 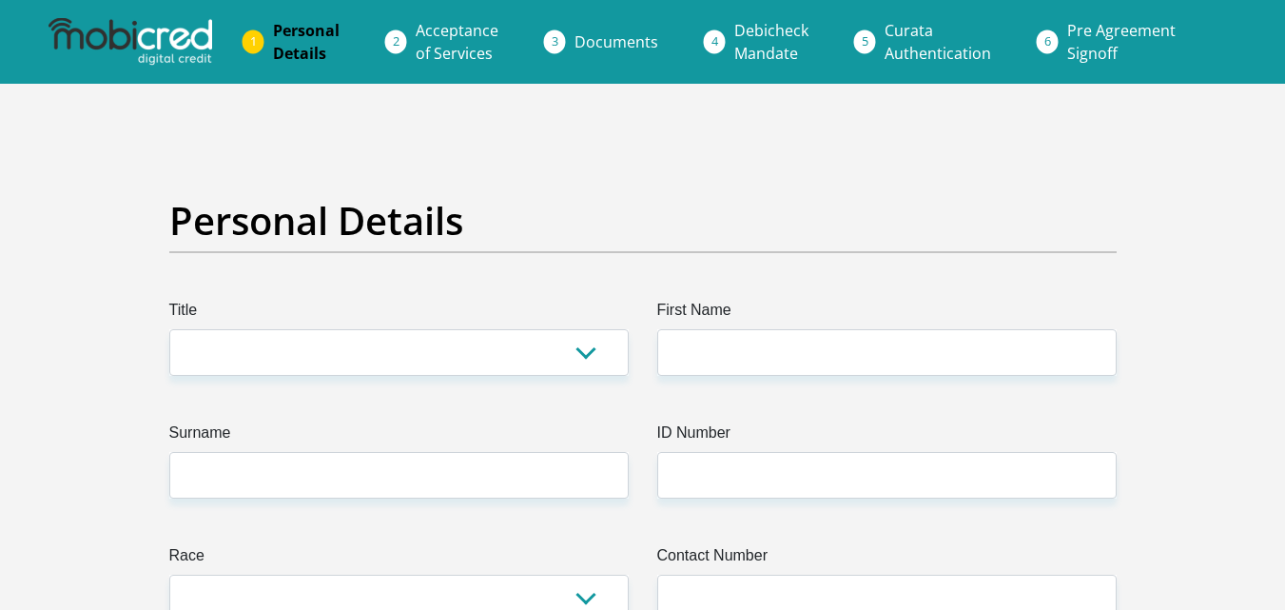 I want to click on label: First Name, so click(x=887, y=314).